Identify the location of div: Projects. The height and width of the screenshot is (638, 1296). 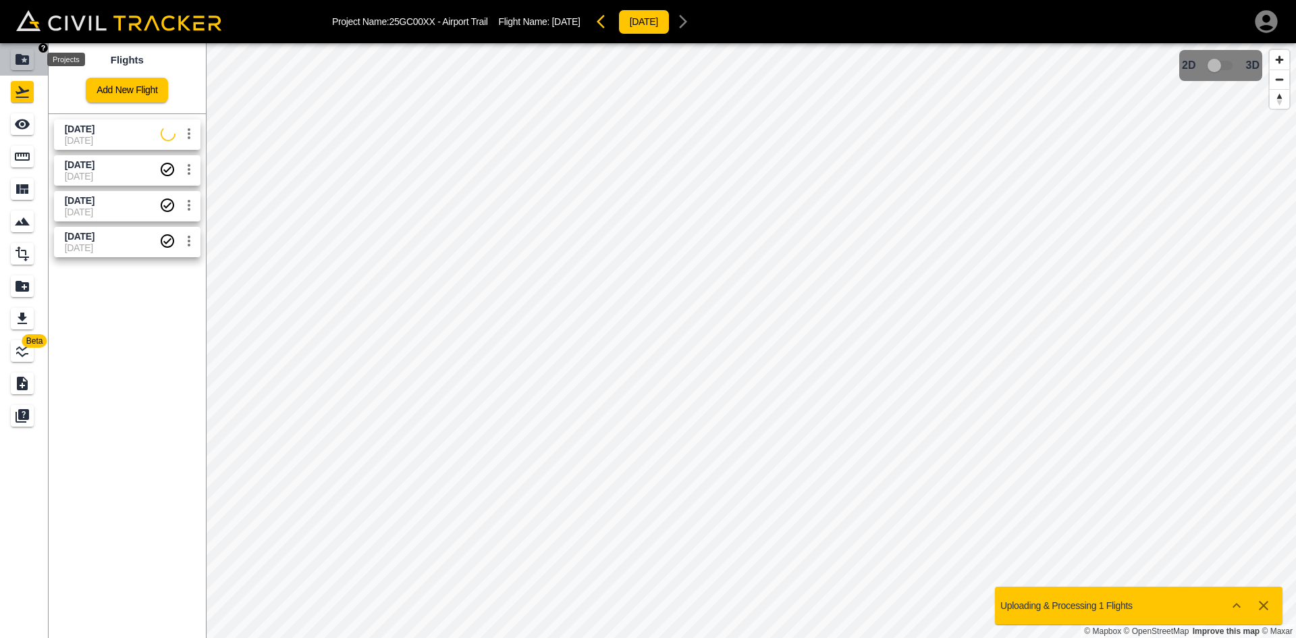
(66, 59).